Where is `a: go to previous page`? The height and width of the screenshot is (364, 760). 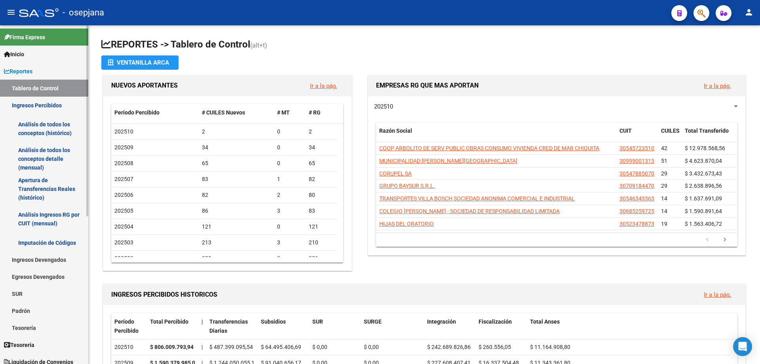
a: go to previous page is located at coordinates (707, 240).